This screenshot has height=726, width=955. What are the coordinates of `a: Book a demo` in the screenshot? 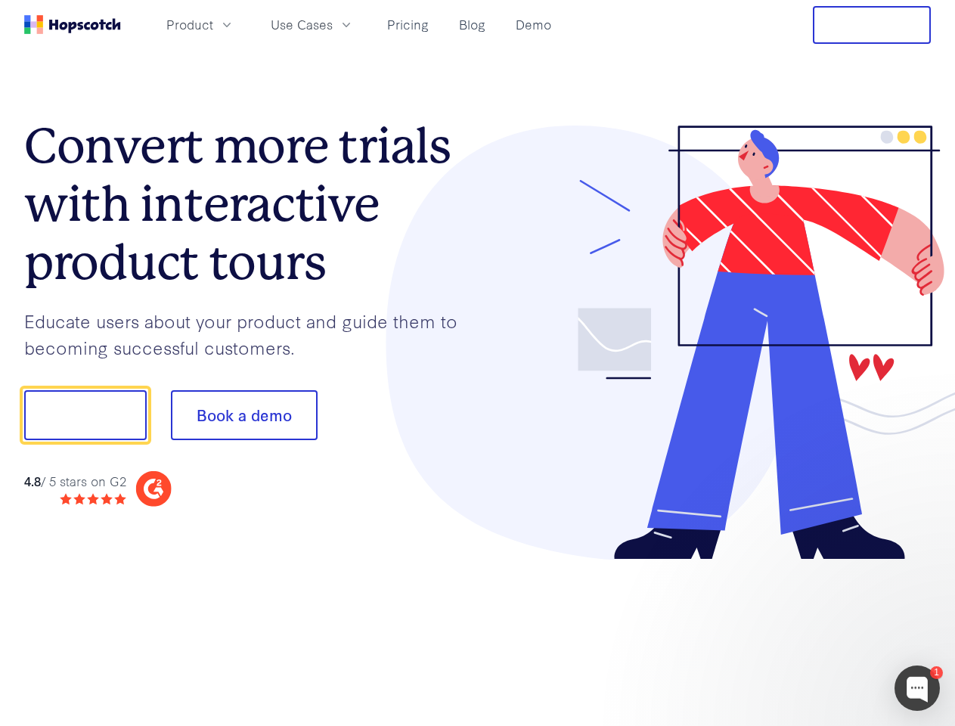 It's located at (244, 415).